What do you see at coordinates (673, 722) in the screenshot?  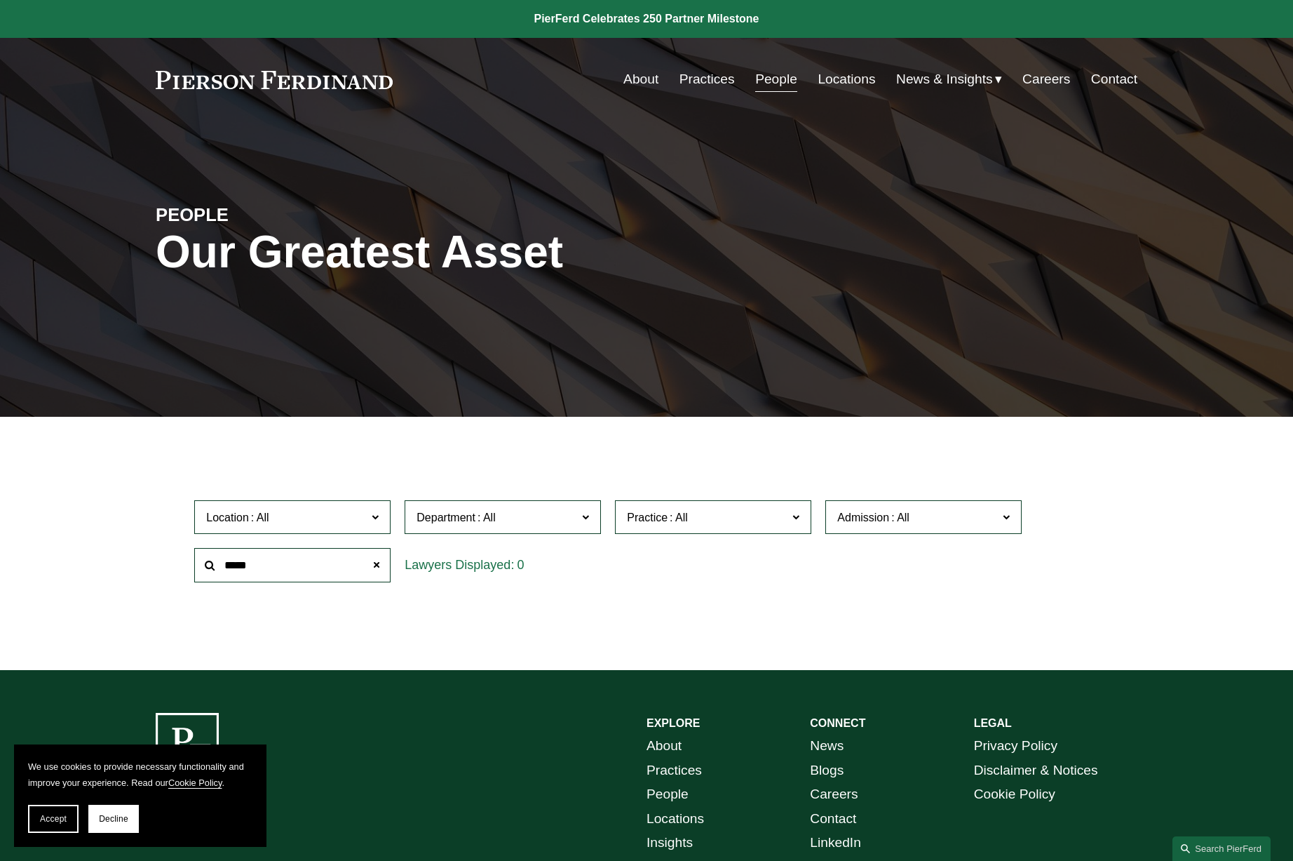 I see `strong: EXPLORE` at bounding box center [673, 722].